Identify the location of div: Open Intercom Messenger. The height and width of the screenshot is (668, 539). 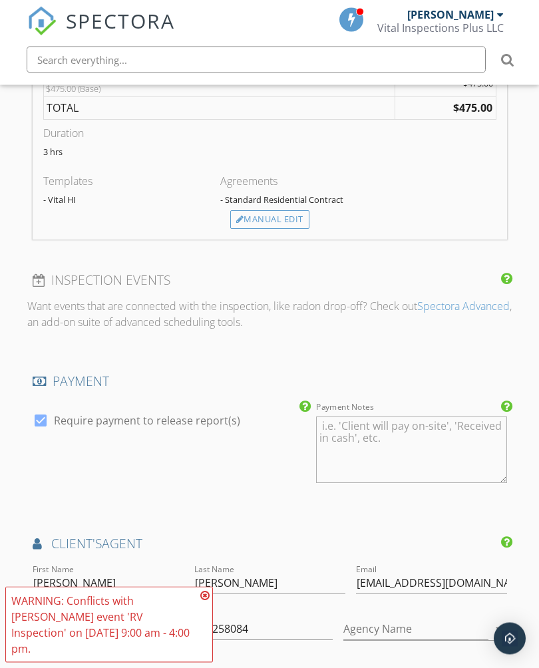
(510, 639).